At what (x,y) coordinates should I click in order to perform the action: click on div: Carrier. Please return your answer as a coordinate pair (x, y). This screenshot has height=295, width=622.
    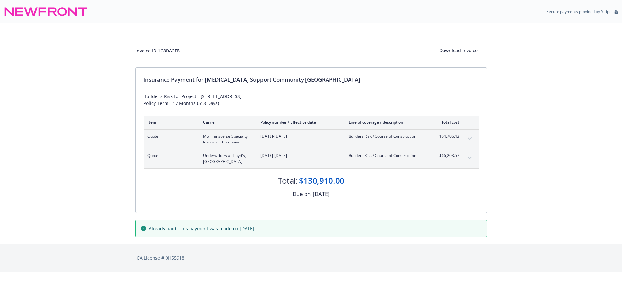
    Looking at the image, I should click on (226, 122).